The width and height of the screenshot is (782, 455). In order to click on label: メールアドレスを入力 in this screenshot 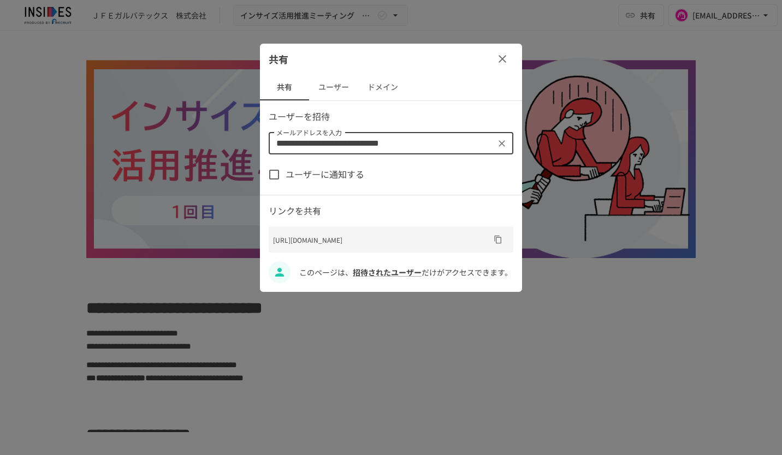, I will do `click(309, 132)`.